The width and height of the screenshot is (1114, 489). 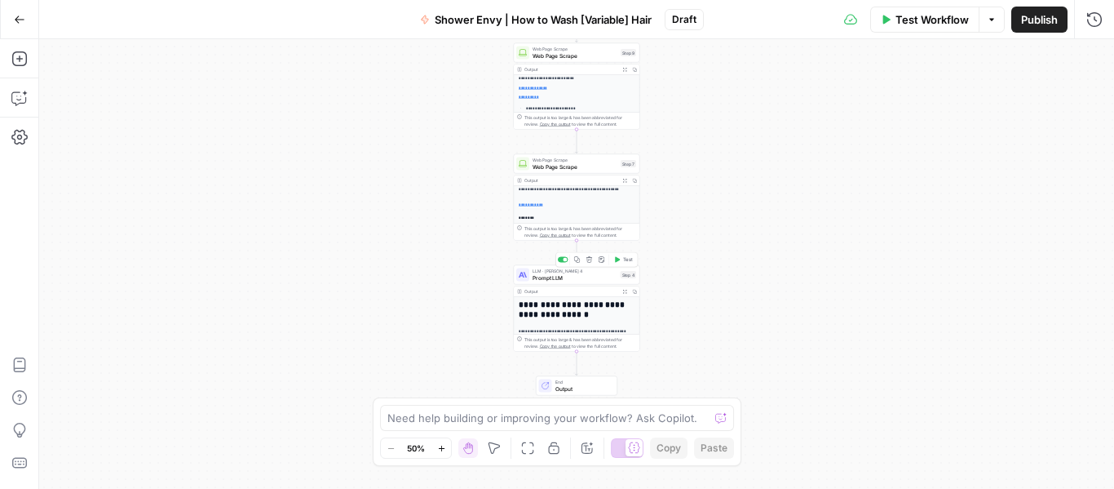 I want to click on span: Test Workflow, so click(x=932, y=20).